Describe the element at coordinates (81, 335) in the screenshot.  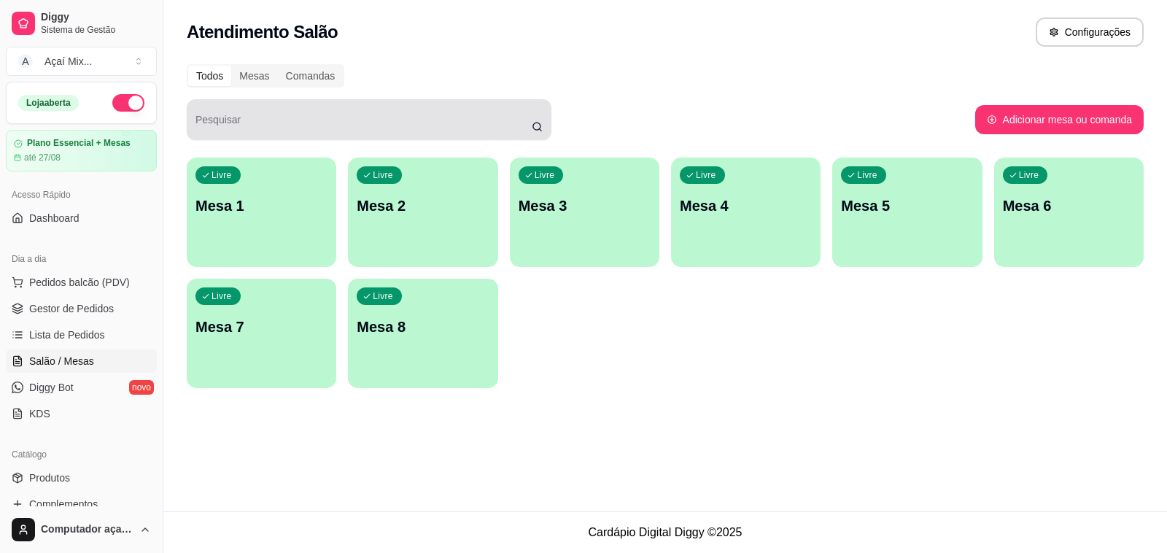
I see `a: Lista de Pedidos` at that location.